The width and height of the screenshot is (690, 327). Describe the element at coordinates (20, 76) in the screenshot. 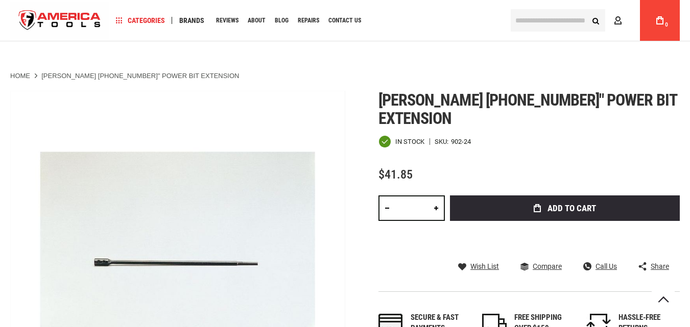

I see `a: Home` at that location.